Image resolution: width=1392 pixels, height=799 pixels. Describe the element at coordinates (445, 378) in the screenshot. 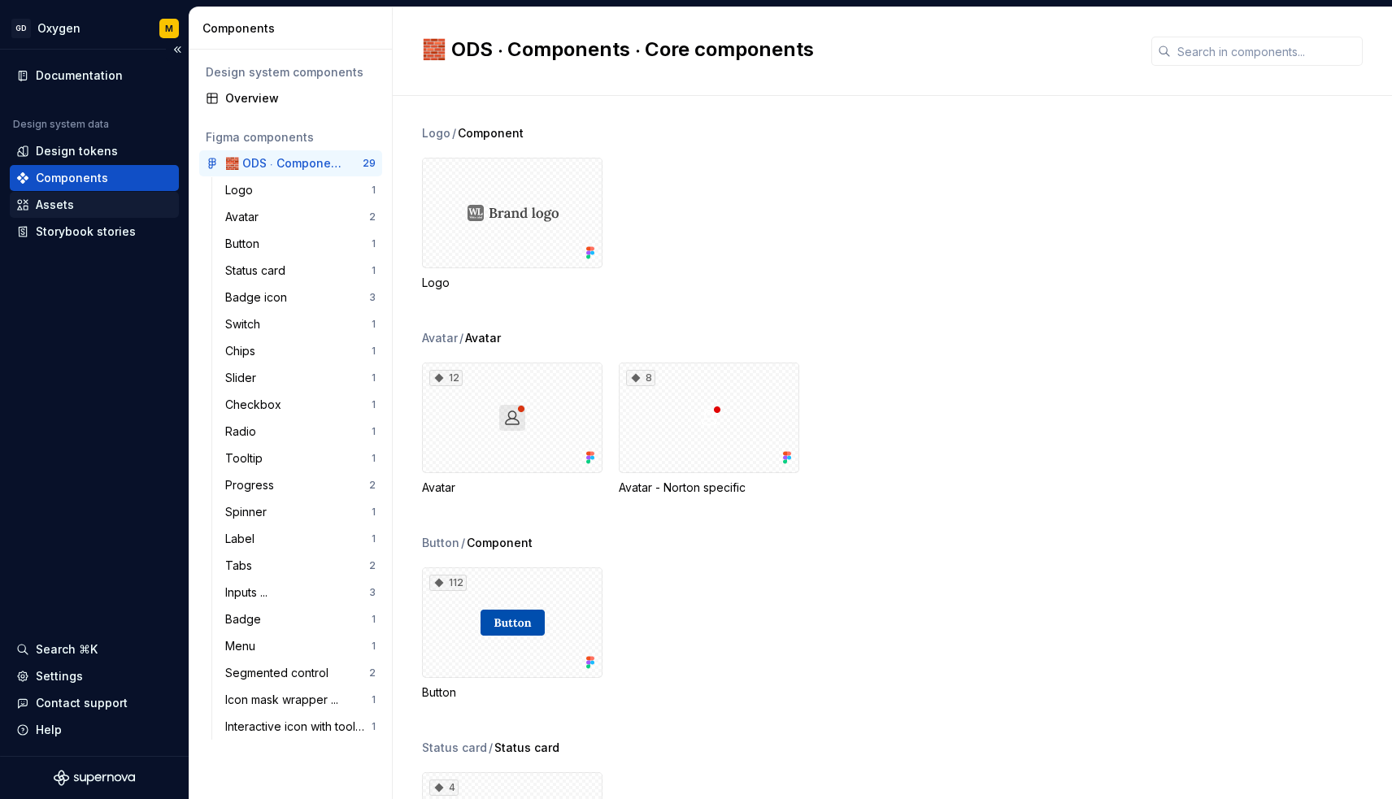

I see `div: 12` at that location.